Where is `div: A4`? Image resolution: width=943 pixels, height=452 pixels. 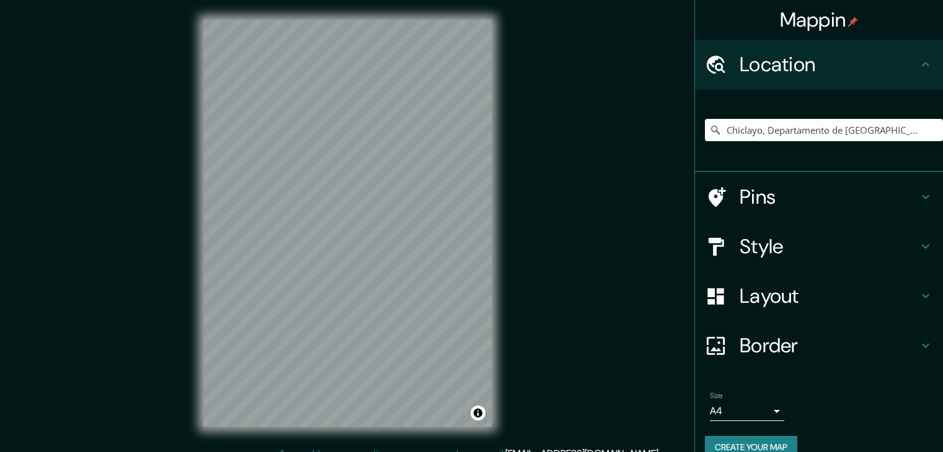
div: A4 is located at coordinates (747, 412).